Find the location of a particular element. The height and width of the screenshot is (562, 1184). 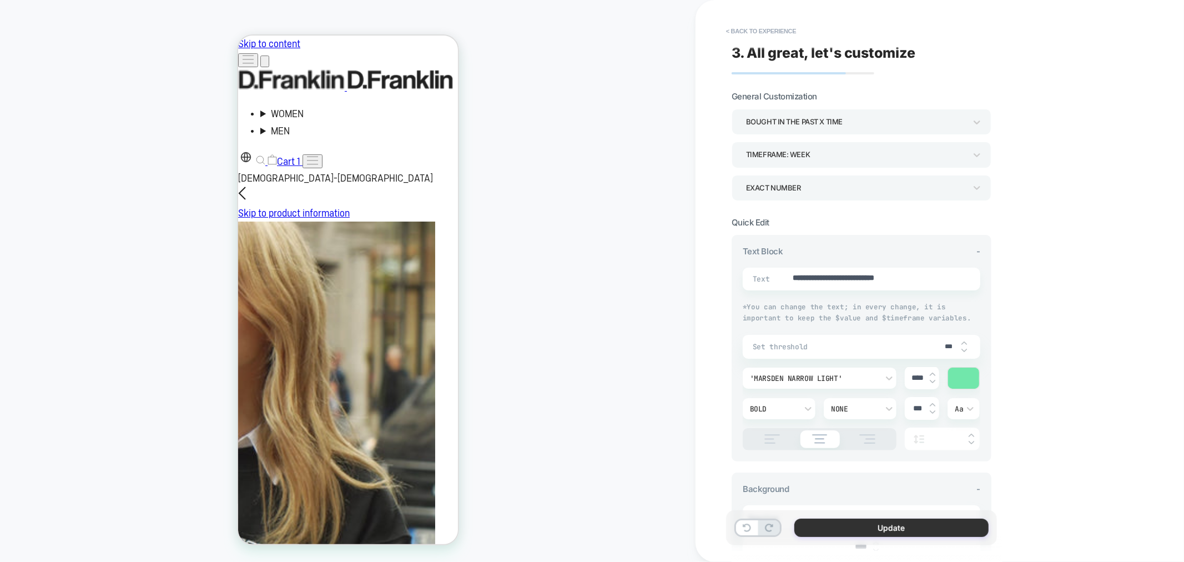

button: Update is located at coordinates (891, 527).